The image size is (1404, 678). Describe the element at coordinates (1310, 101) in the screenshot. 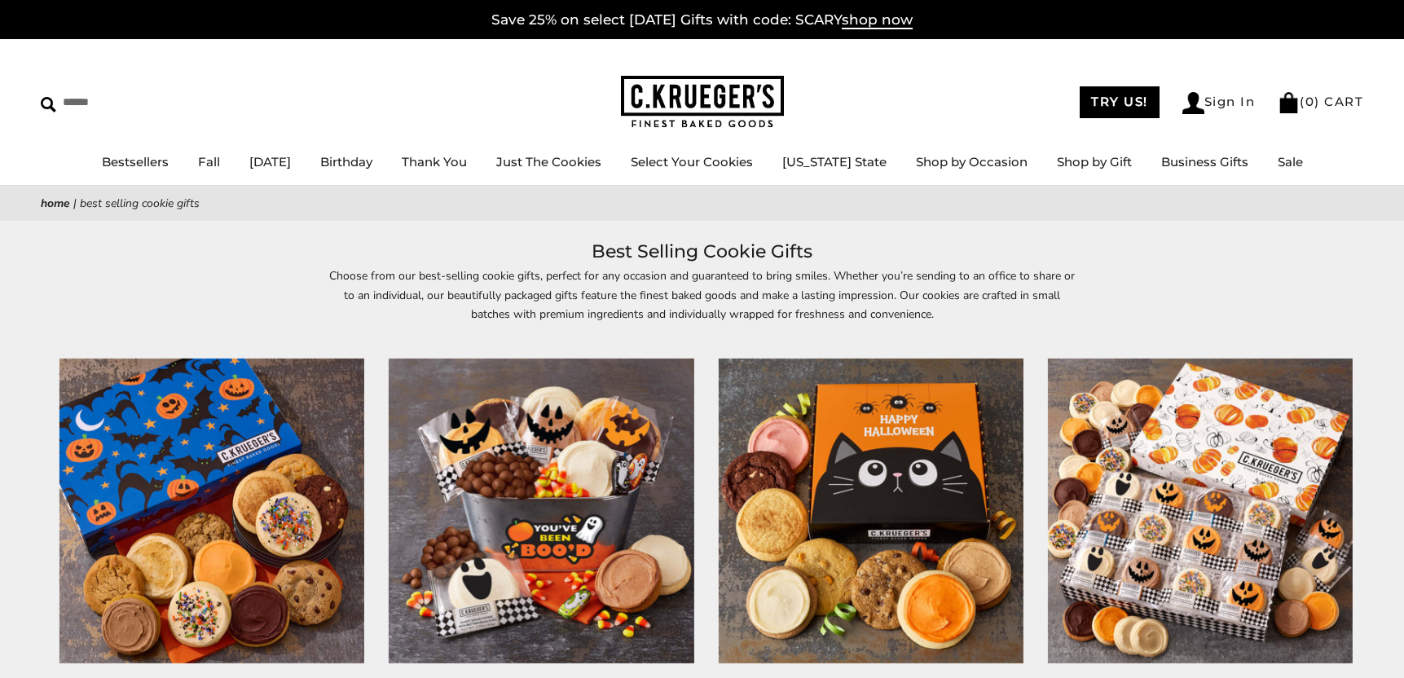

I see `span: 0` at that location.